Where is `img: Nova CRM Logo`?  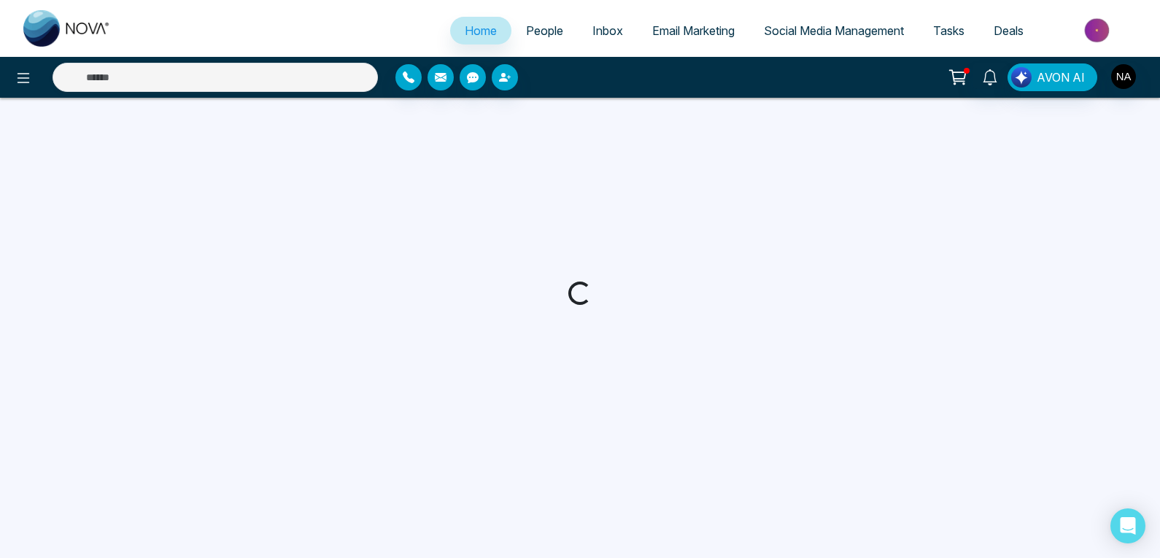 img: Nova CRM Logo is located at coordinates (67, 28).